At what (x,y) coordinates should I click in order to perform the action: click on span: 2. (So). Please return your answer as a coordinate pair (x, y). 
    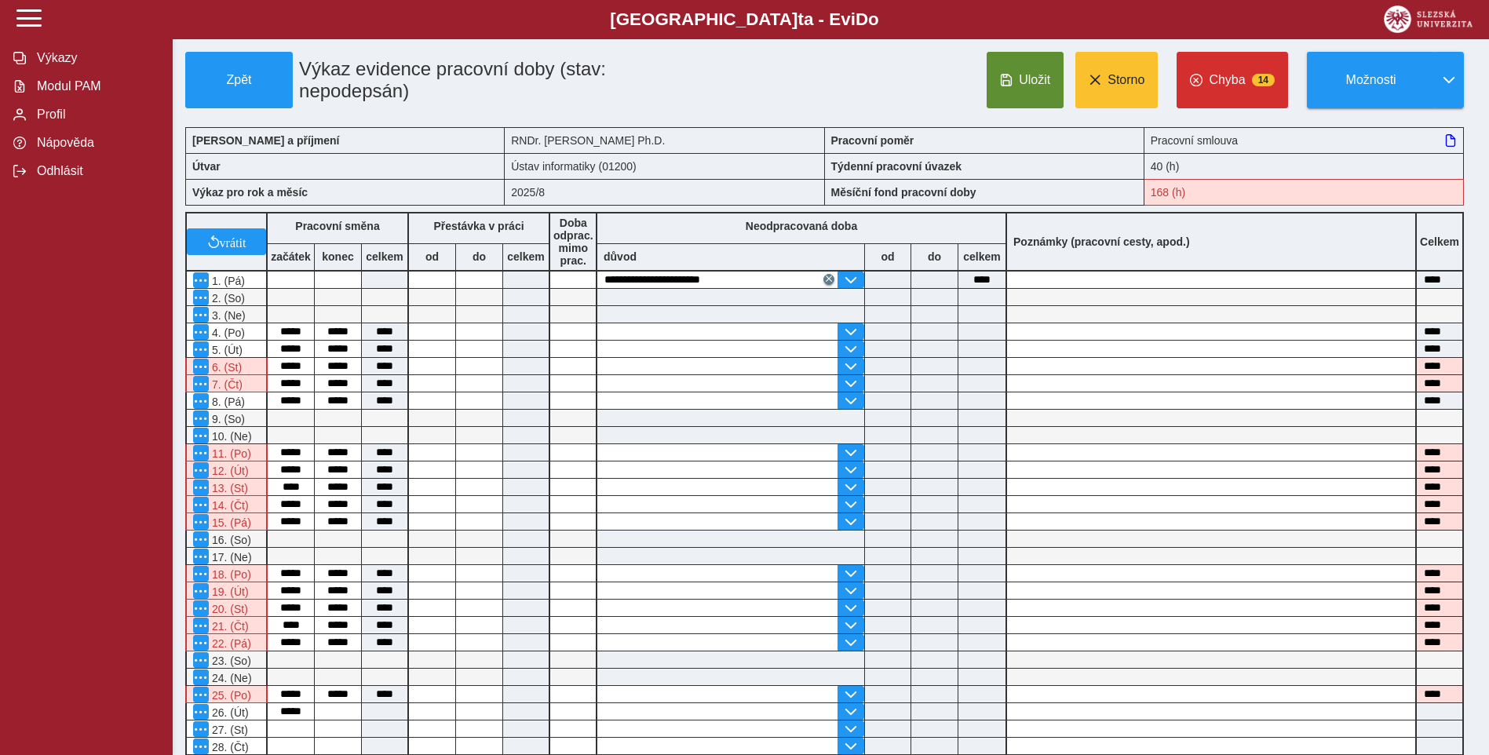
    Looking at the image, I should click on (227, 298).